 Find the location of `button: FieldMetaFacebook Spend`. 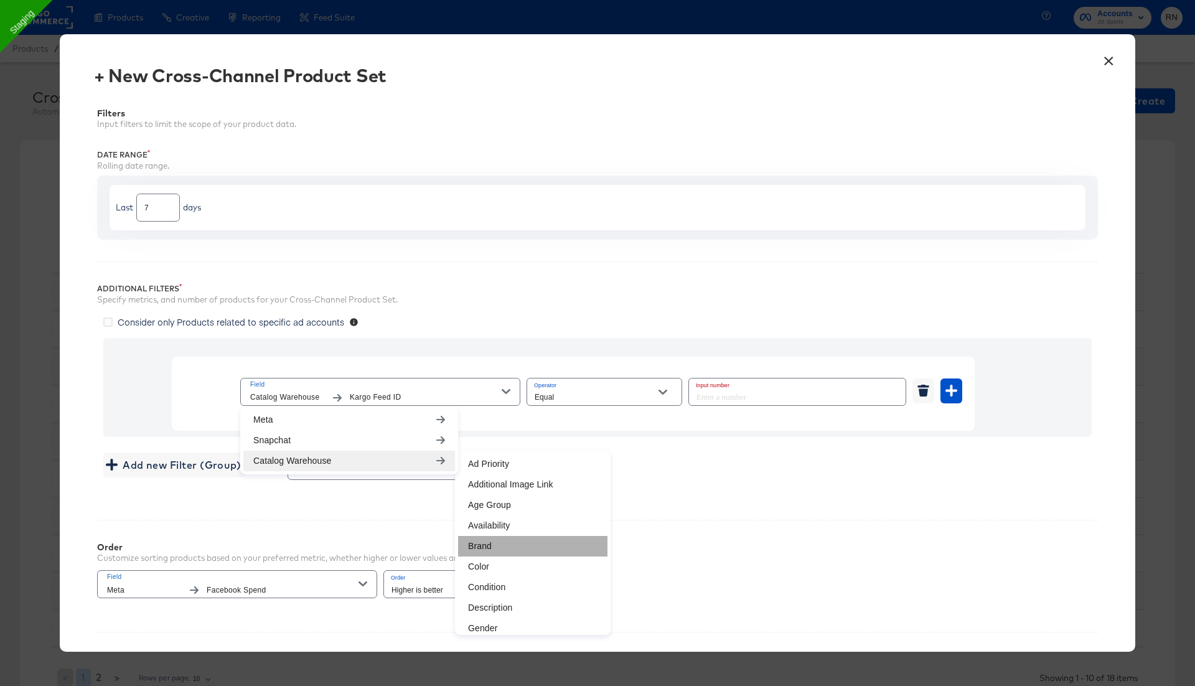

button: FieldMetaFacebook Spend is located at coordinates (237, 584).